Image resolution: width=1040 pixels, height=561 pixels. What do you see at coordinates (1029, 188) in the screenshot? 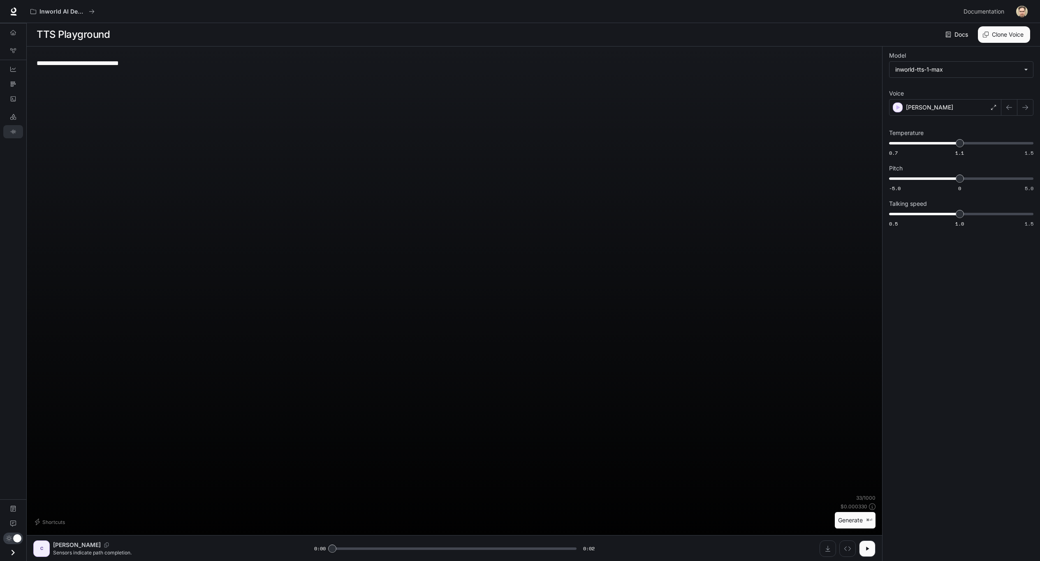
I see `span: 5.0` at bounding box center [1029, 188].